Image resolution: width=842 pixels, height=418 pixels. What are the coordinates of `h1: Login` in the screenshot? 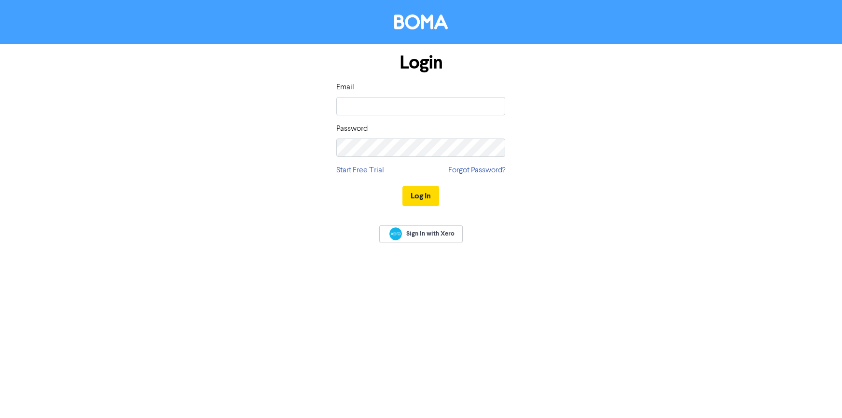 It's located at (421, 63).